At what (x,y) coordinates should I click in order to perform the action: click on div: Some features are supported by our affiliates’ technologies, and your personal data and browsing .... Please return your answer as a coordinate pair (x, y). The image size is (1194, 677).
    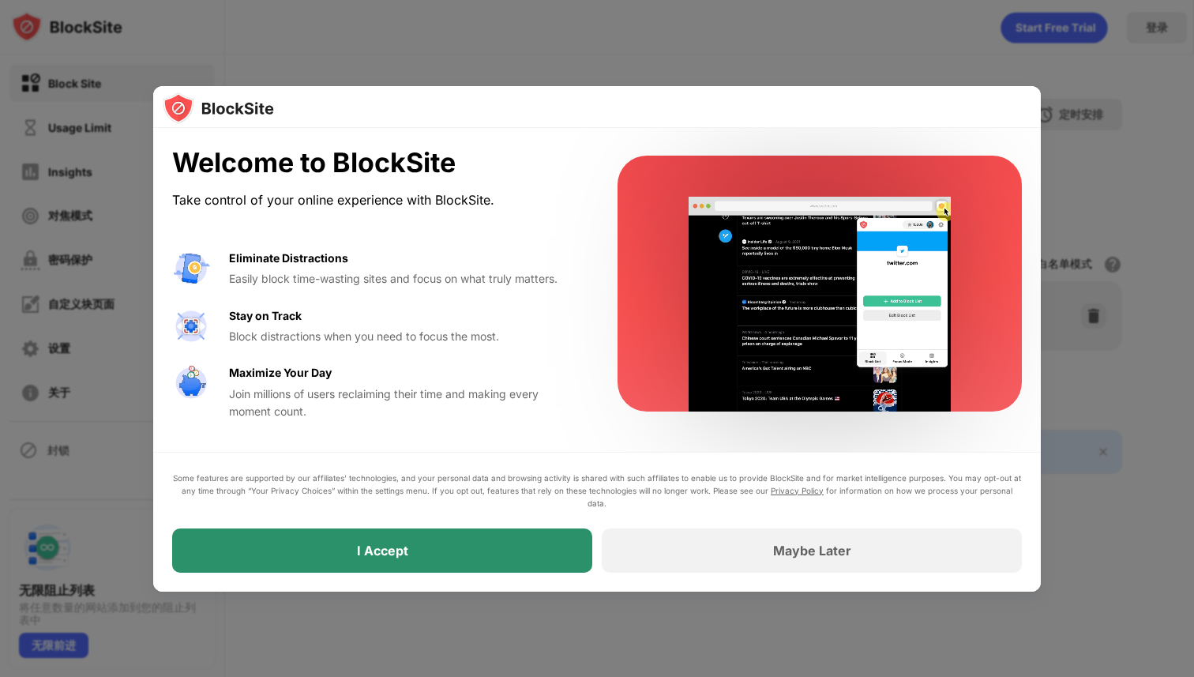
    Looking at the image, I should click on (597, 490).